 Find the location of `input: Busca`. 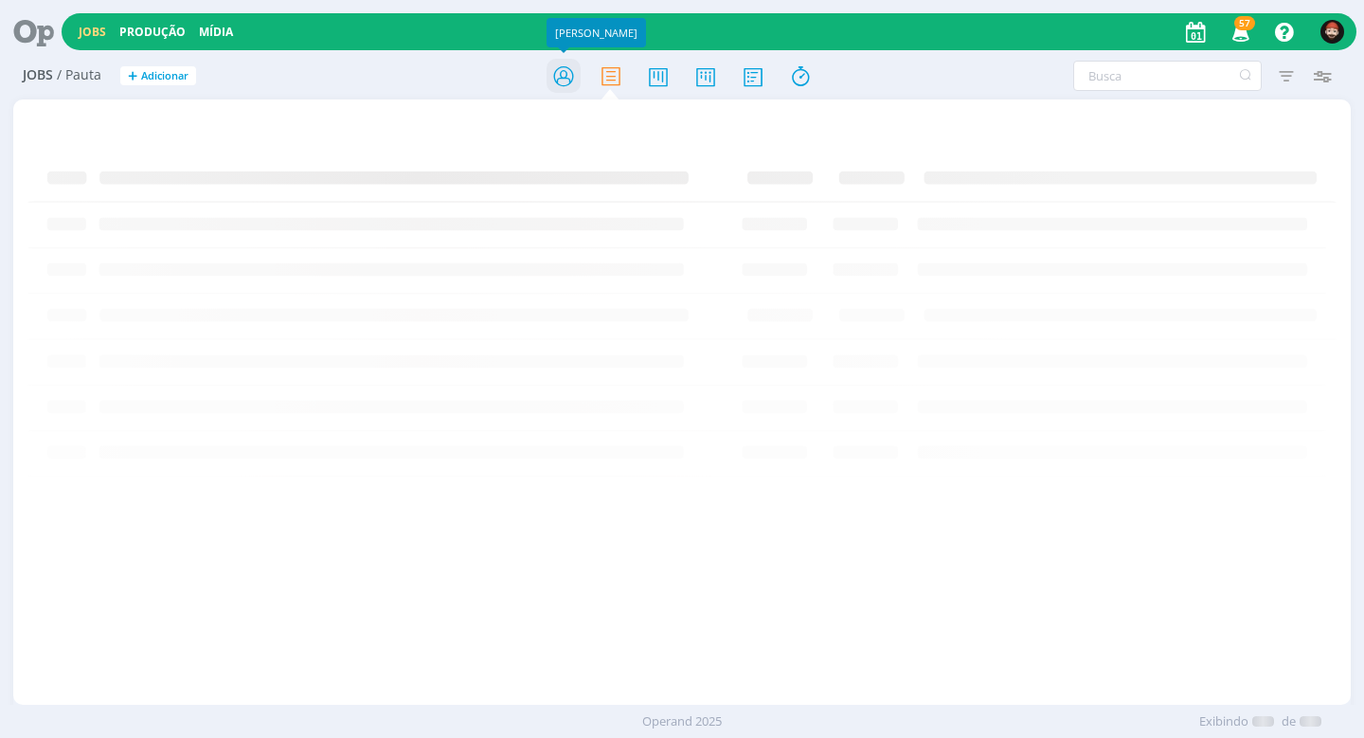

input: Busca is located at coordinates (1167, 76).